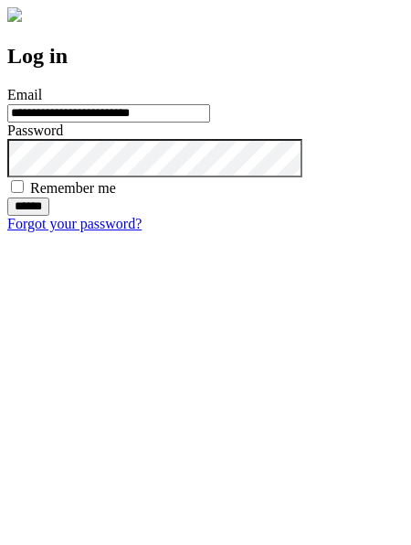 Image resolution: width=411 pixels, height=545 pixels. I want to click on label: Remember me, so click(73, 187).